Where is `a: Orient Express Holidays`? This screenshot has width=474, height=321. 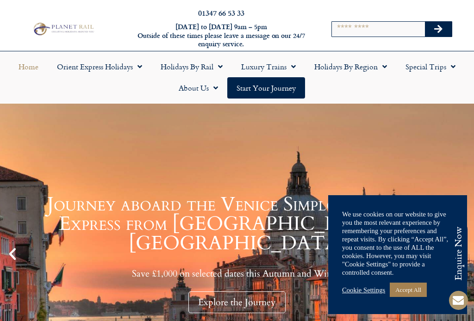 a: Orient Express Holidays is located at coordinates (100, 67).